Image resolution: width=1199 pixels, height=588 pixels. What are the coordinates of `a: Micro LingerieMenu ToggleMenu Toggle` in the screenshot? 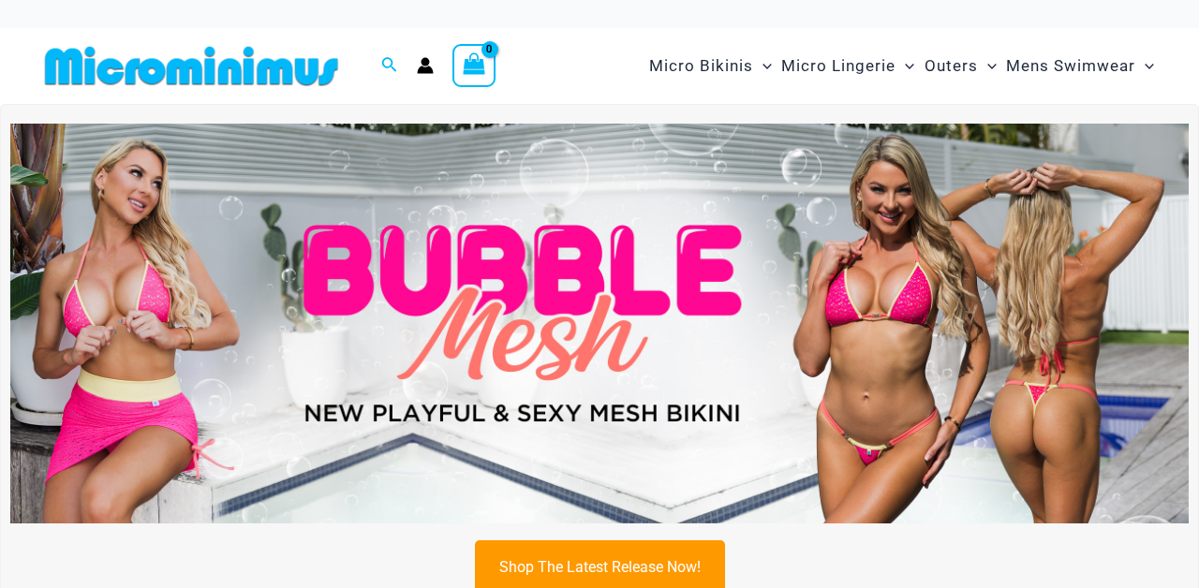 It's located at (848, 66).